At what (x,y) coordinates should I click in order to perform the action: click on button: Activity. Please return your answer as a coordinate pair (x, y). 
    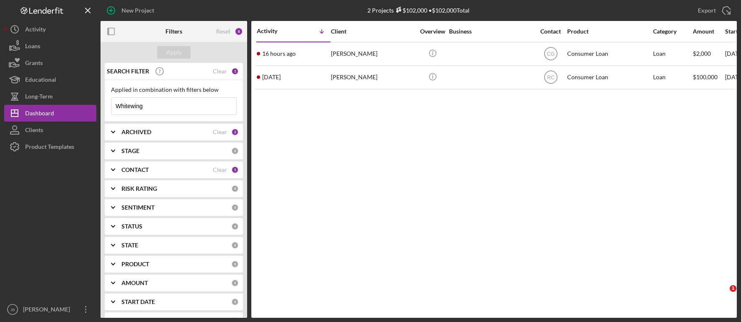
    Looking at the image, I should click on (50, 29).